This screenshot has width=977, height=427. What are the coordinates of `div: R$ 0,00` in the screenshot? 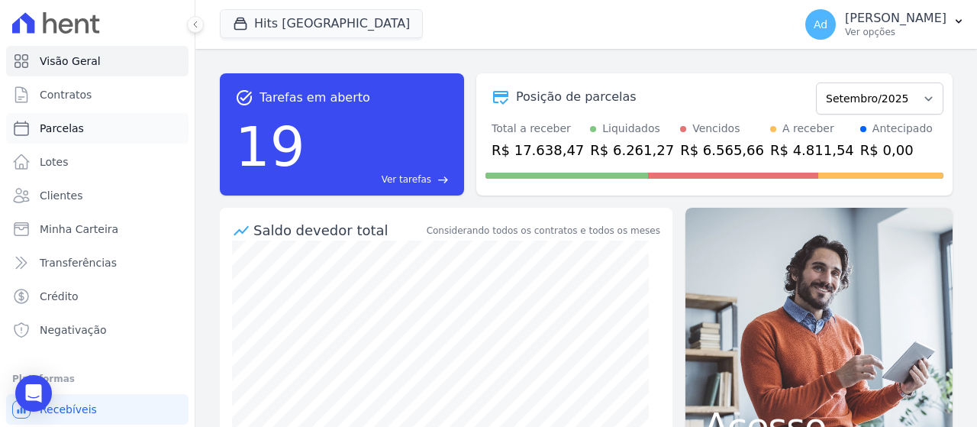 It's located at (896, 150).